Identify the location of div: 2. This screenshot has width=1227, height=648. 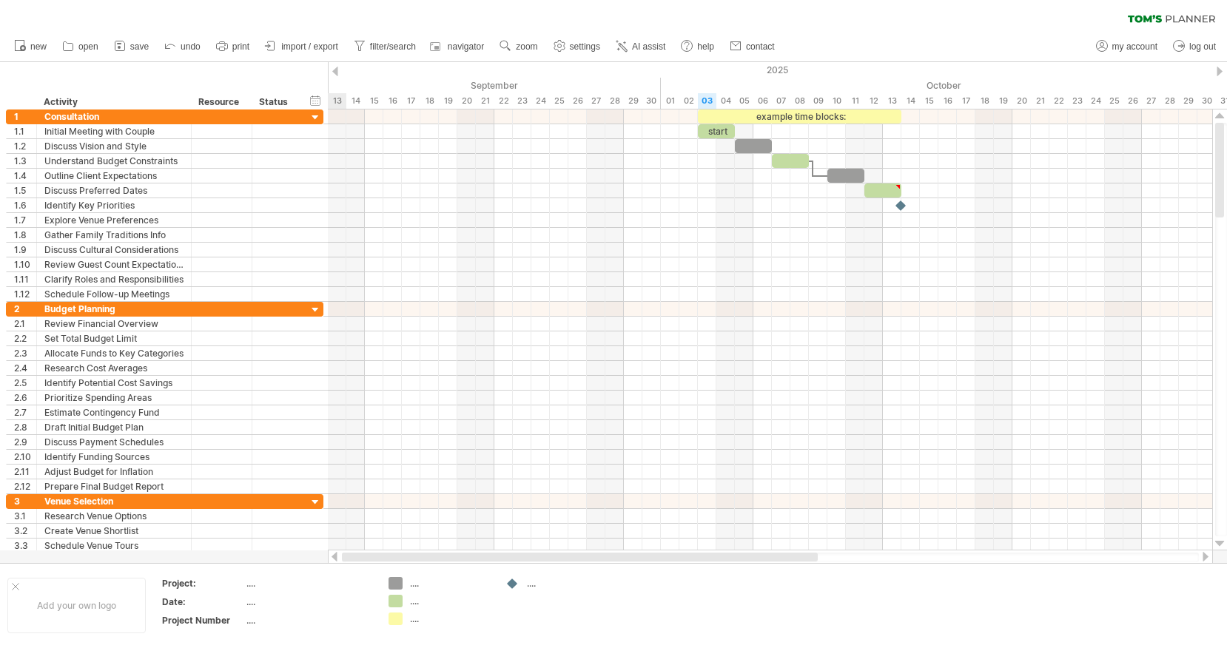
(25, 309).